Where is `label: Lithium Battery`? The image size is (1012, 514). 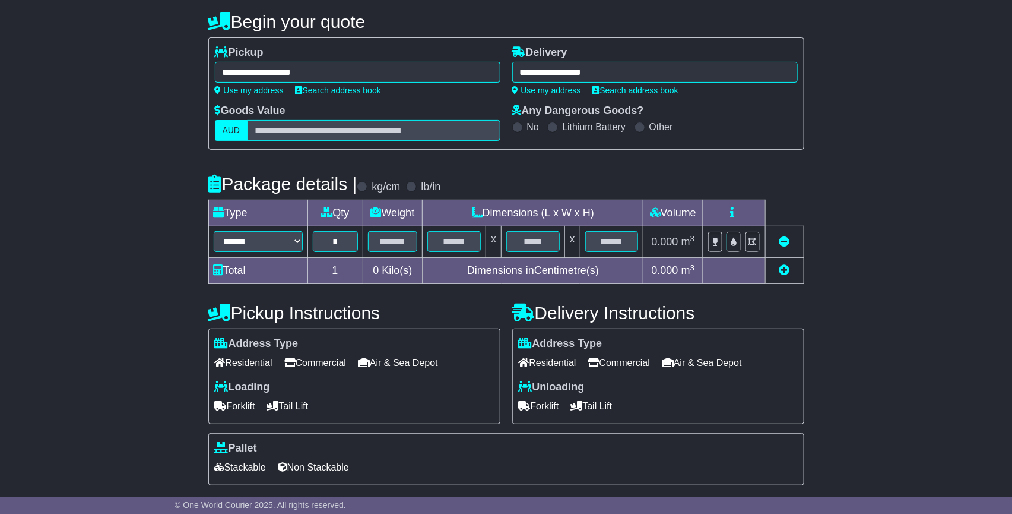 label: Lithium Battery is located at coordinates (594, 126).